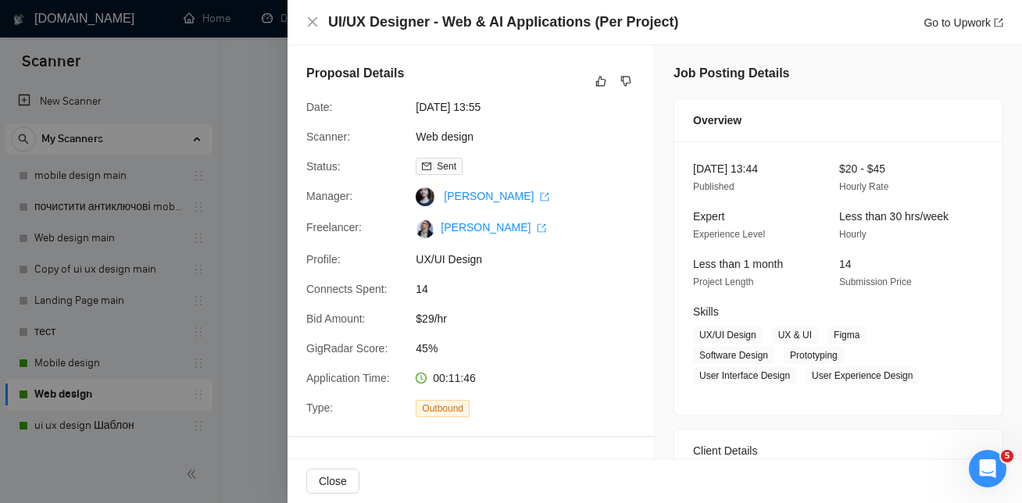 This screenshot has width=1022, height=503. Describe the element at coordinates (794, 335) in the screenshot. I see `span: UX & UI` at that location.